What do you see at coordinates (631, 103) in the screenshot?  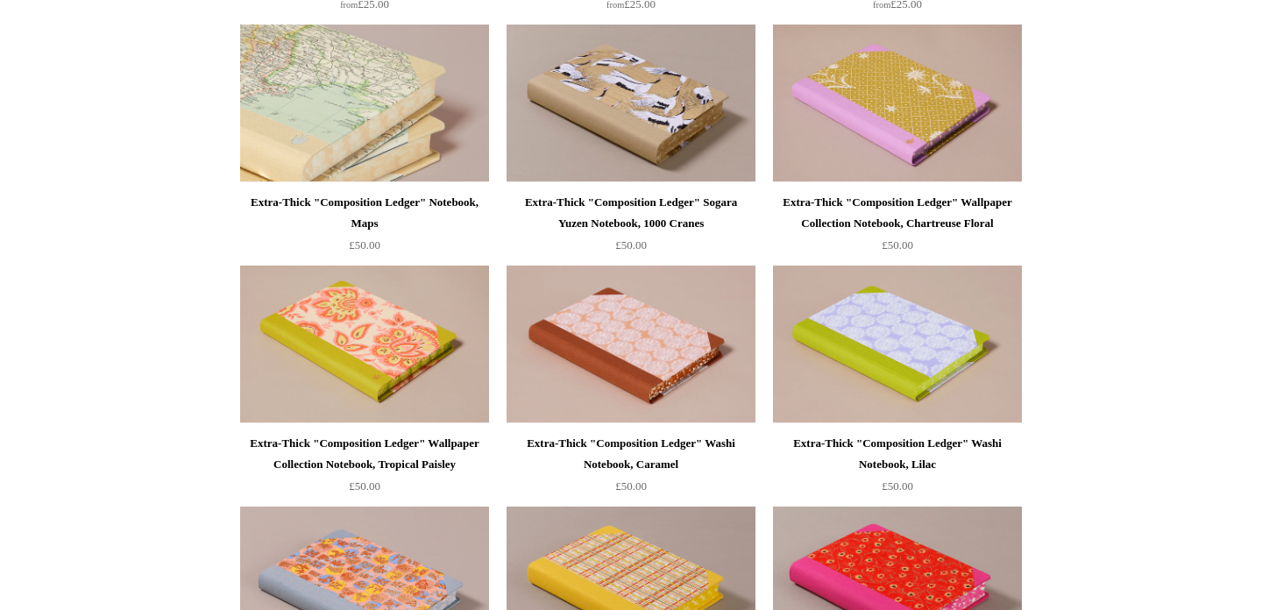 I see `img: Extra-Thick "Composition Ledger" Sogara Yuzen Notebook, 1000 Cranes` at bounding box center [631, 103].